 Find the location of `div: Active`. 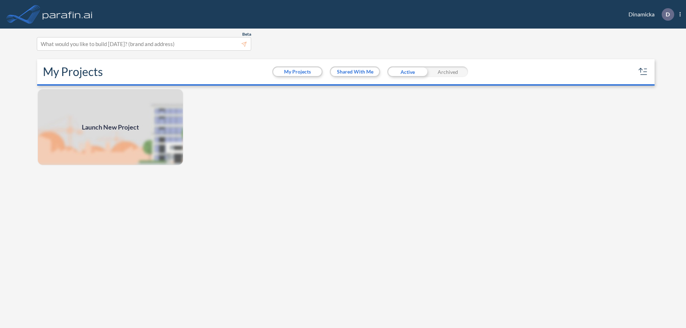

div: Active is located at coordinates (407, 72).